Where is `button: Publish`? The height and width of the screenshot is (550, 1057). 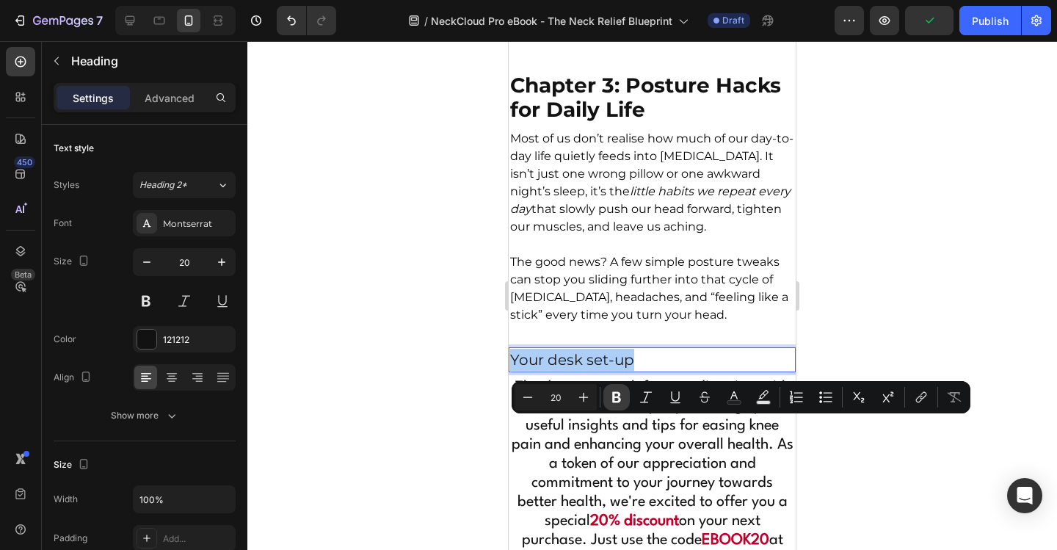 button: Publish is located at coordinates (990, 21).